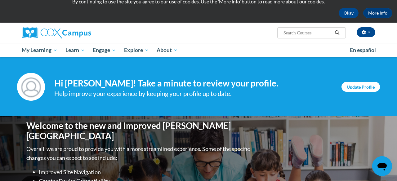 Image resolution: width=397 pixels, height=181 pixels. I want to click on span: Explore, so click(136, 50).